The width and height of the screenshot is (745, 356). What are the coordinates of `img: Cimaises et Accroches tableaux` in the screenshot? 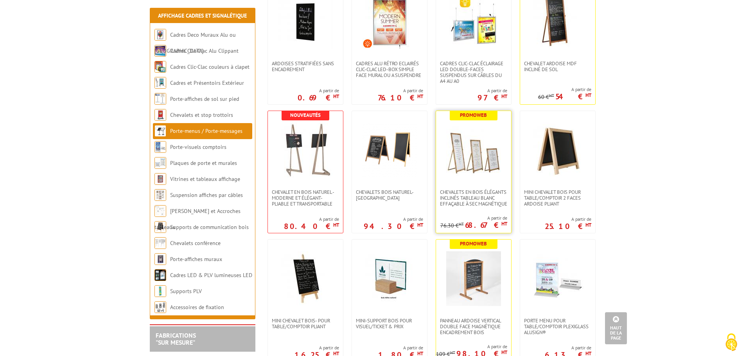 It's located at (160, 211).